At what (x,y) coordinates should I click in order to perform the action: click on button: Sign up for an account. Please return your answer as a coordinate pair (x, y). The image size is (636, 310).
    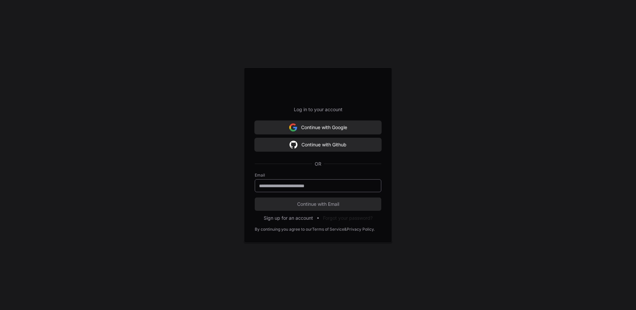
    Looking at the image, I should click on (288, 218).